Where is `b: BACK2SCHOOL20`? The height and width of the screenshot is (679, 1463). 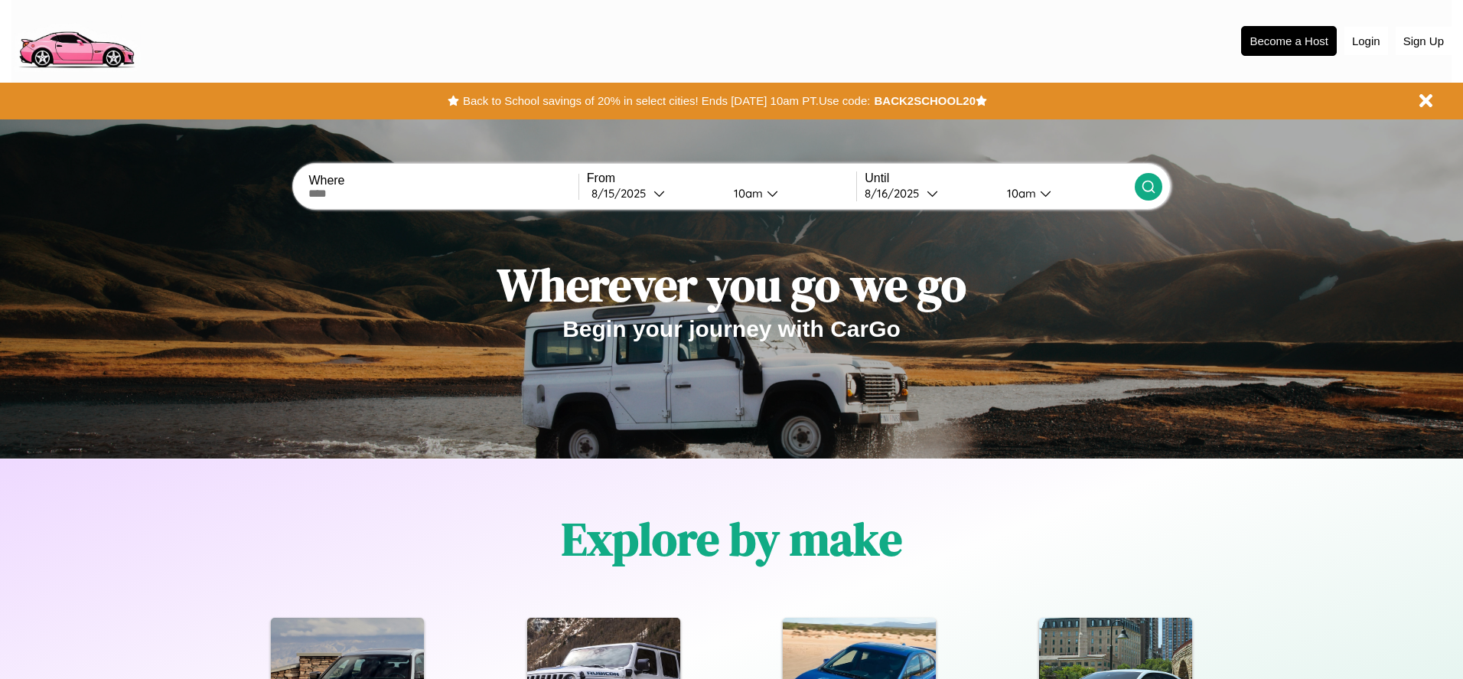 b: BACK2SCHOOL20 is located at coordinates (924, 100).